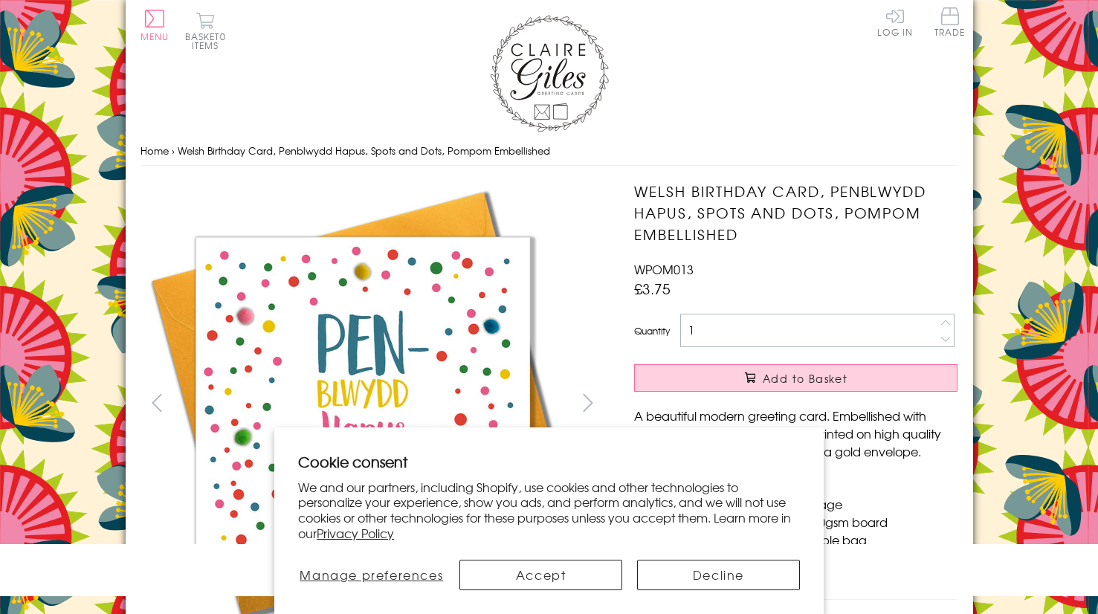  Describe the element at coordinates (795, 378) in the screenshot. I see `button: Add to Basket` at that location.